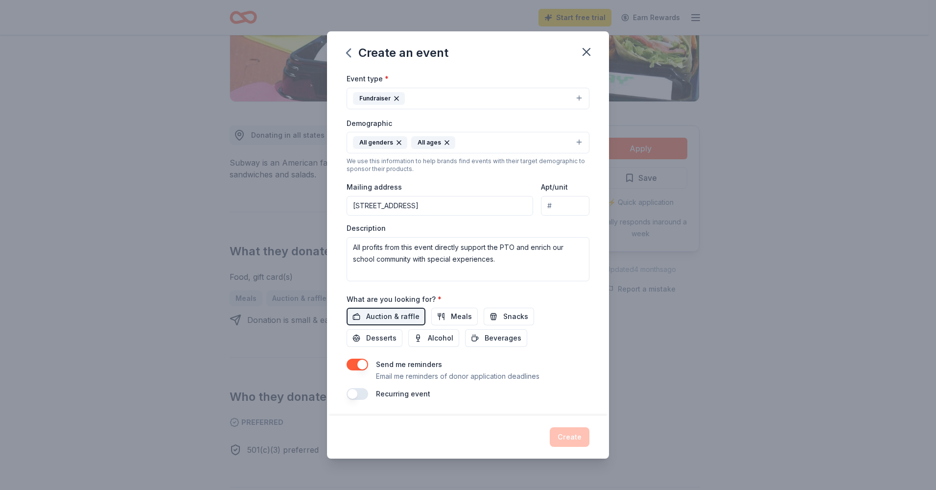 This screenshot has width=936, height=490. Describe the element at coordinates (409, 364) in the screenshot. I see `label: Send me reminders` at that location.